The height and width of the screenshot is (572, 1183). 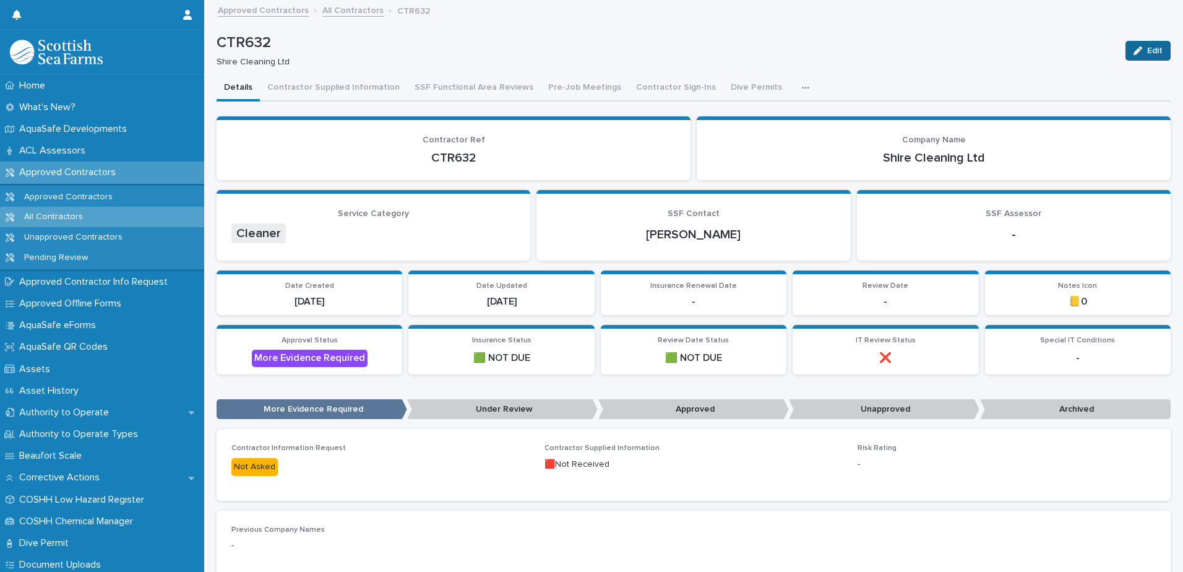 What do you see at coordinates (502, 286) in the screenshot?
I see `span: Date Updated` at bounding box center [502, 286].